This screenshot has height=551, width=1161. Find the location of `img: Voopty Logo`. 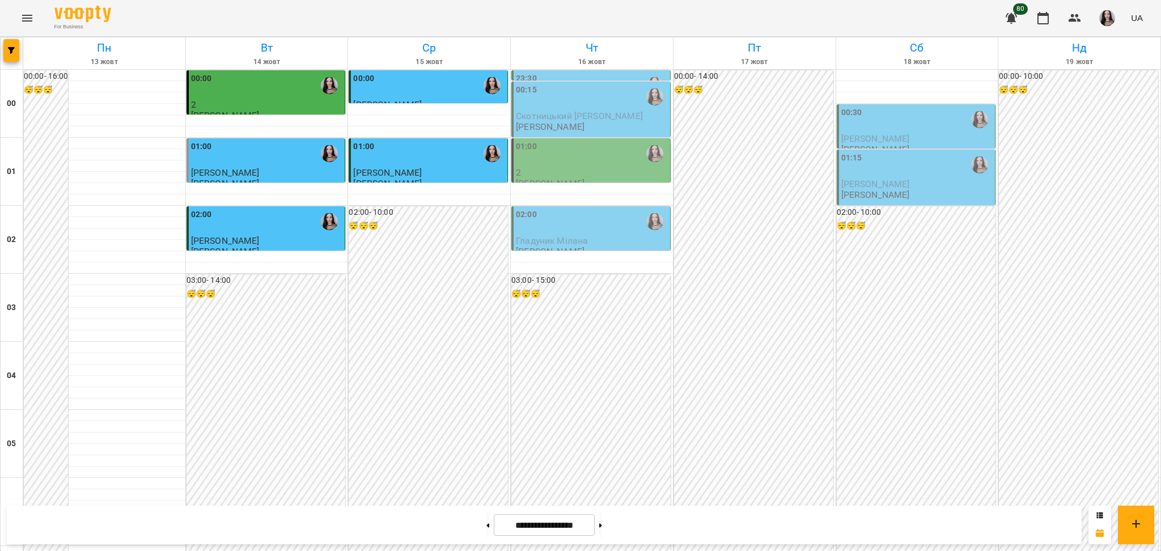

img: Voopty Logo is located at coordinates (83, 14).